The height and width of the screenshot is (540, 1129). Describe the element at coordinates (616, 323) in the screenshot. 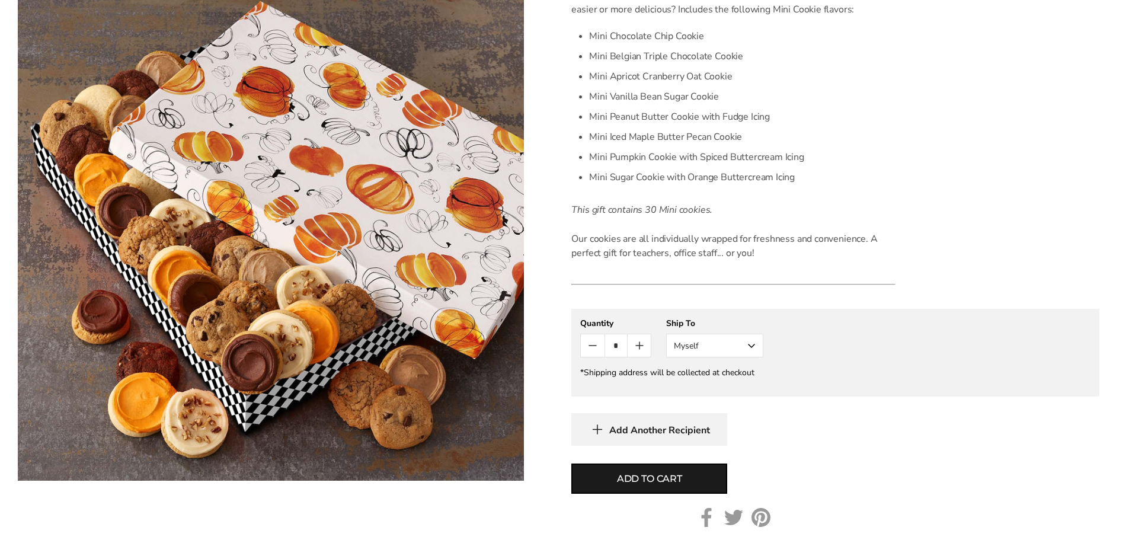

I see `div: Quantity` at that location.